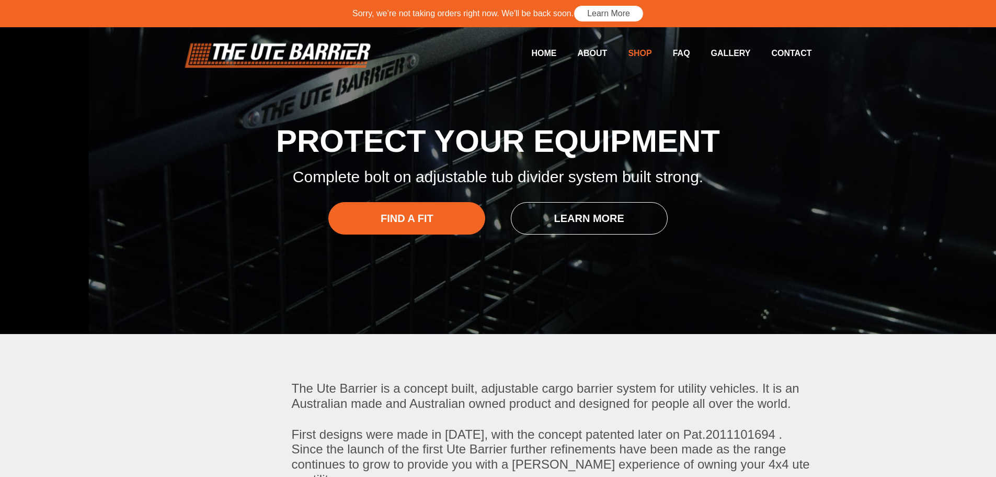 Image resolution: width=996 pixels, height=477 pixels. I want to click on h1: Protect Your Equipment, so click(499, 141).